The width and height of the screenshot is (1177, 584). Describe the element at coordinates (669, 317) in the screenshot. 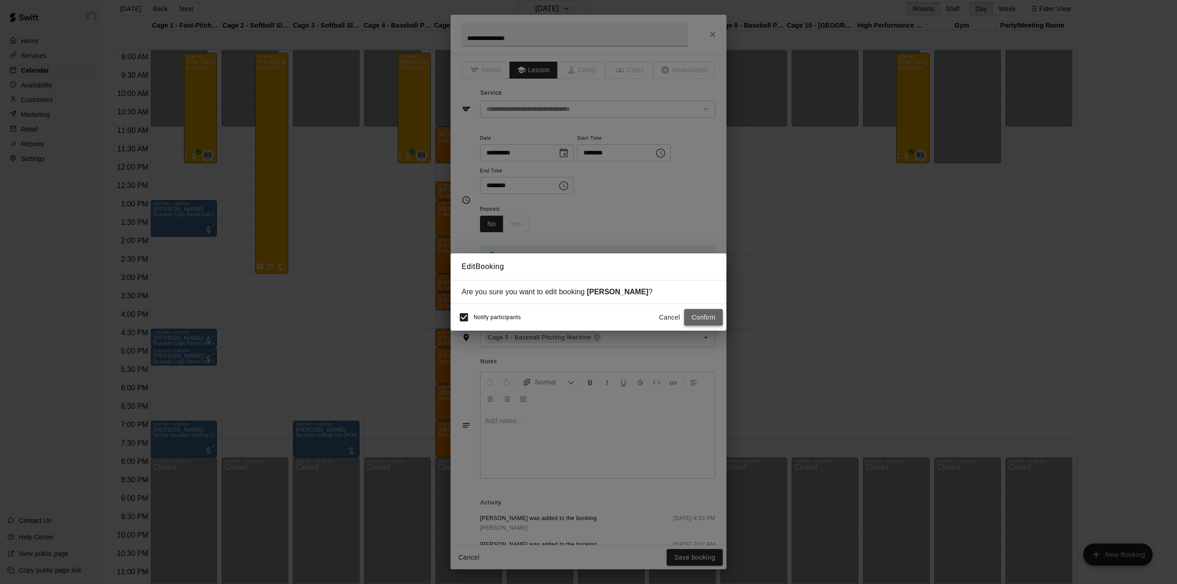

I see `button: Cancel` at that location.